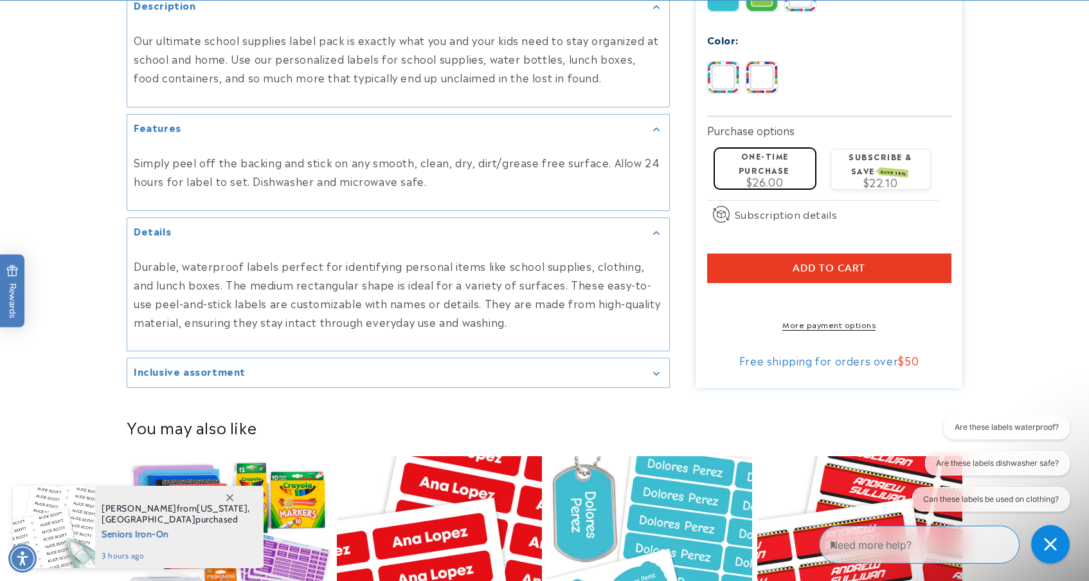 The height and width of the screenshot is (581, 1089). Describe the element at coordinates (545, 426) in the screenshot. I see `h2: You may also like` at that location.